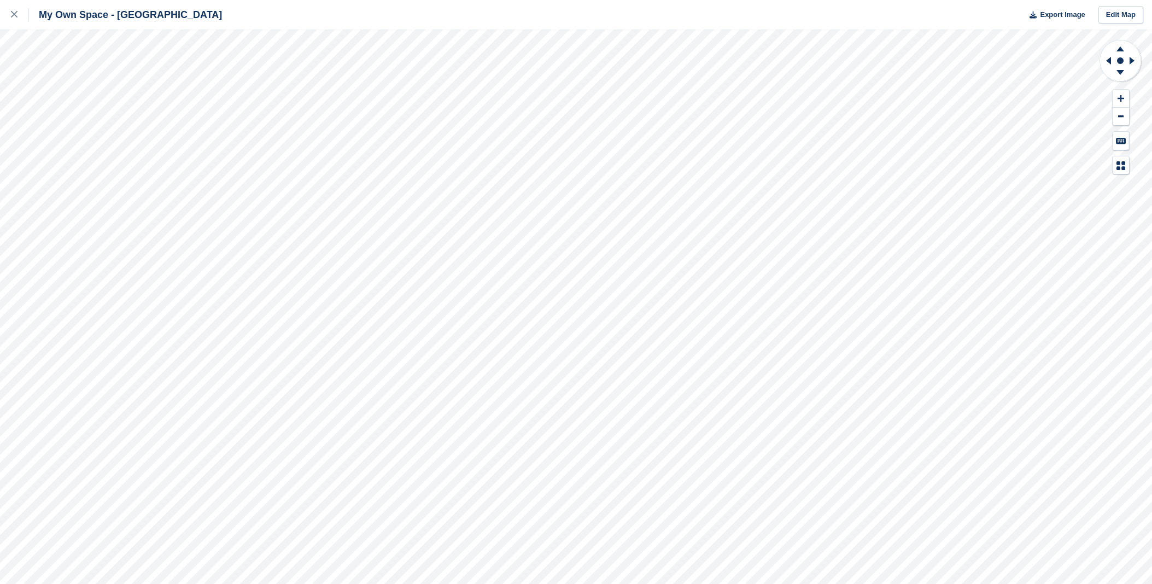  What do you see at coordinates (1121, 141) in the screenshot?
I see `button: Keyboard Shortcuts` at bounding box center [1121, 141].